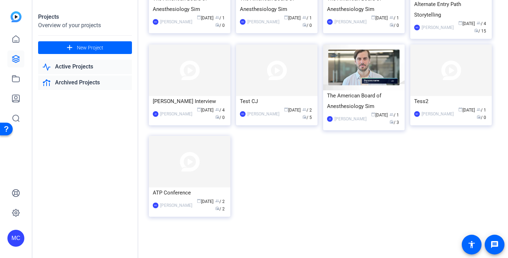 The height and width of the screenshot is (258, 508). I want to click on mat-icon: accessibility, so click(472, 244).